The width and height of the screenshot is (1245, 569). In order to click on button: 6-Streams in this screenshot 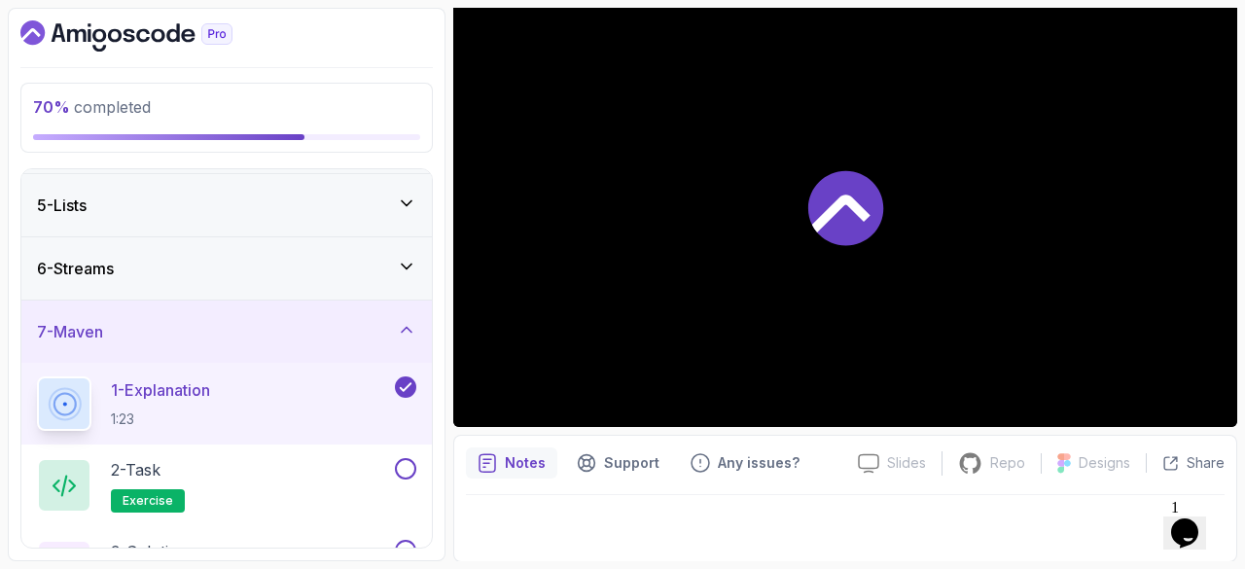, I will do `click(227, 269)`.